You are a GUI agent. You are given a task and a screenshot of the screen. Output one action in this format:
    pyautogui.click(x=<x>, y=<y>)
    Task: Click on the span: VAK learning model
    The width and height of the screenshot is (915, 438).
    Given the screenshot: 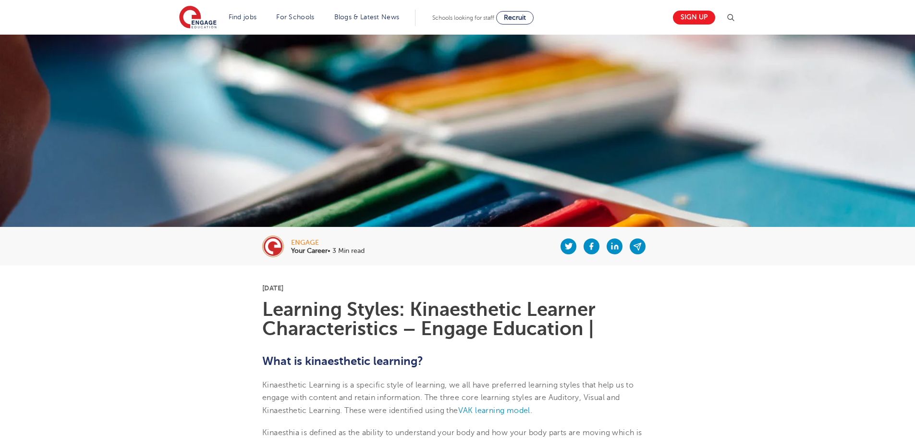 What is the action you would take?
    pyautogui.click(x=495, y=410)
    